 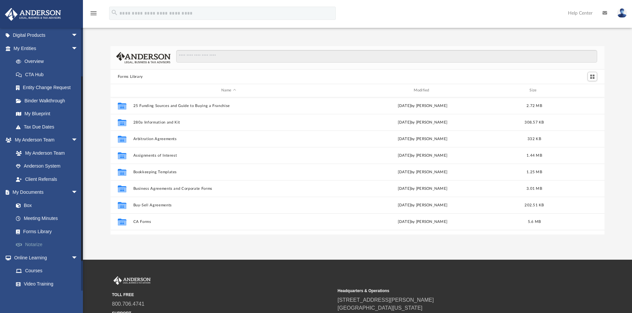 What do you see at coordinates (47, 232) in the screenshot?
I see `a: Forms Library` at bounding box center [47, 232].